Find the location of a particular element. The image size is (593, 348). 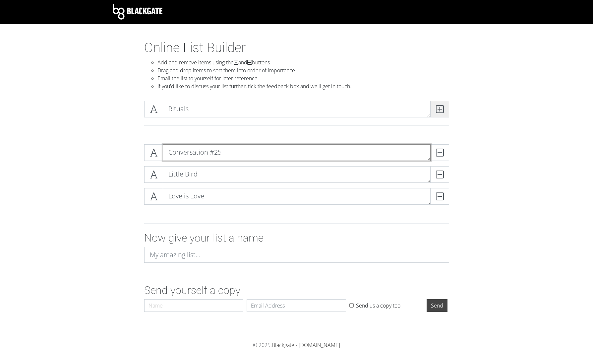

h1: Online List Builder is located at coordinates (297, 48).